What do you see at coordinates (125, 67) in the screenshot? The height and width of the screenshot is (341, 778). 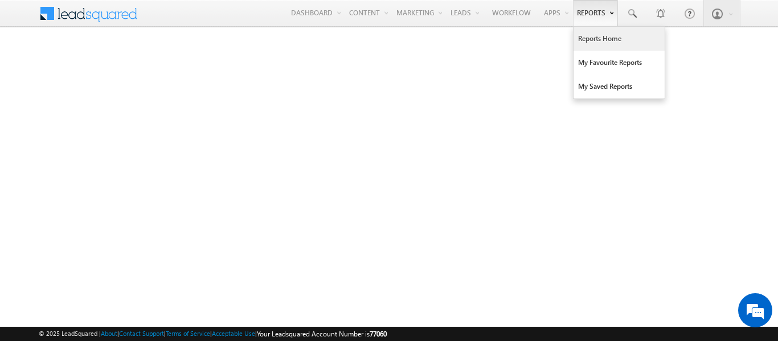 I see `div: Chat with us now` at bounding box center [125, 67].